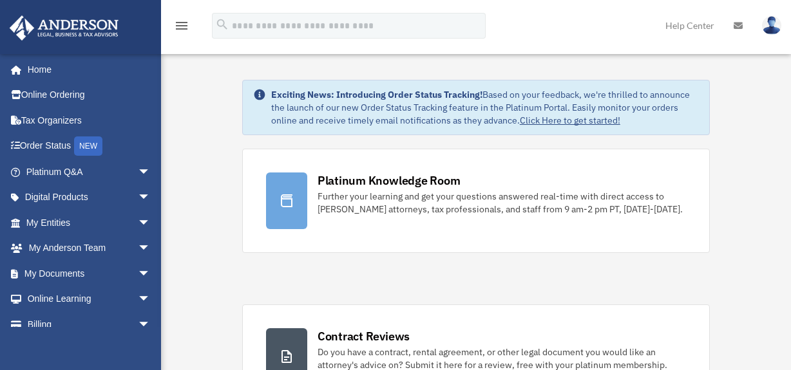 The height and width of the screenshot is (370, 791). Describe the element at coordinates (570, 120) in the screenshot. I see `a: Click Here to get started!` at that location.